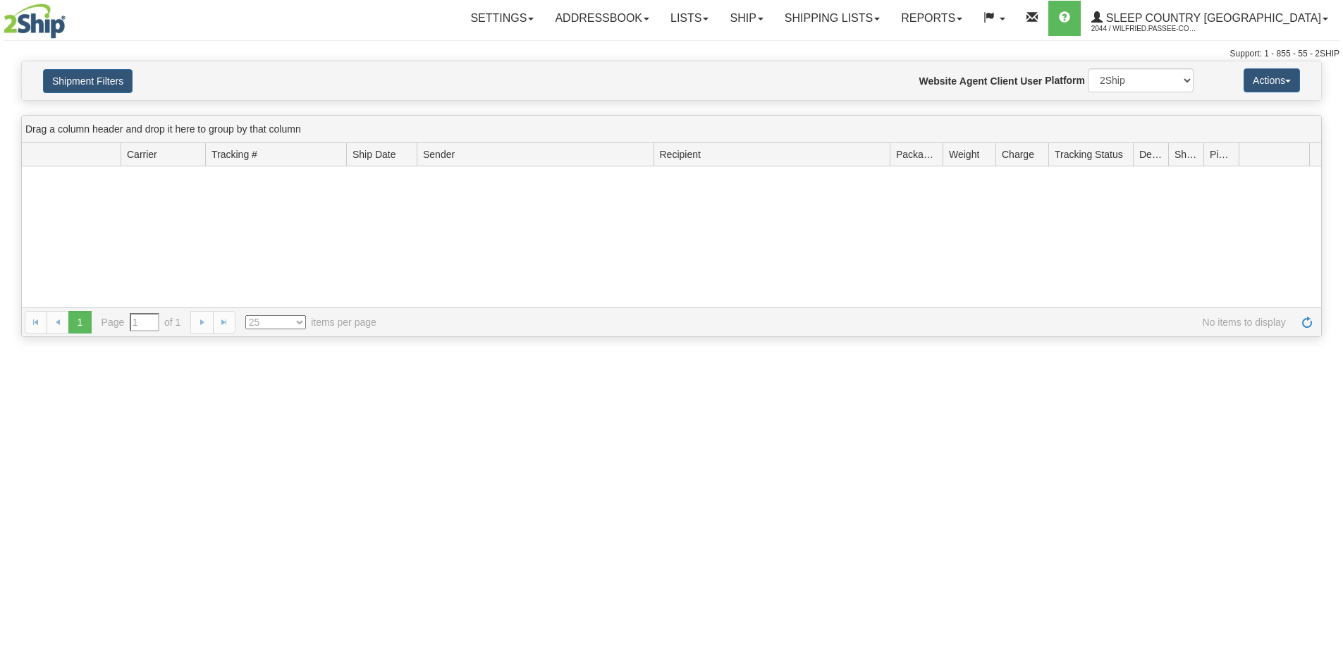  Describe the element at coordinates (832, 18) in the screenshot. I see `a: Shipping lists` at that location.